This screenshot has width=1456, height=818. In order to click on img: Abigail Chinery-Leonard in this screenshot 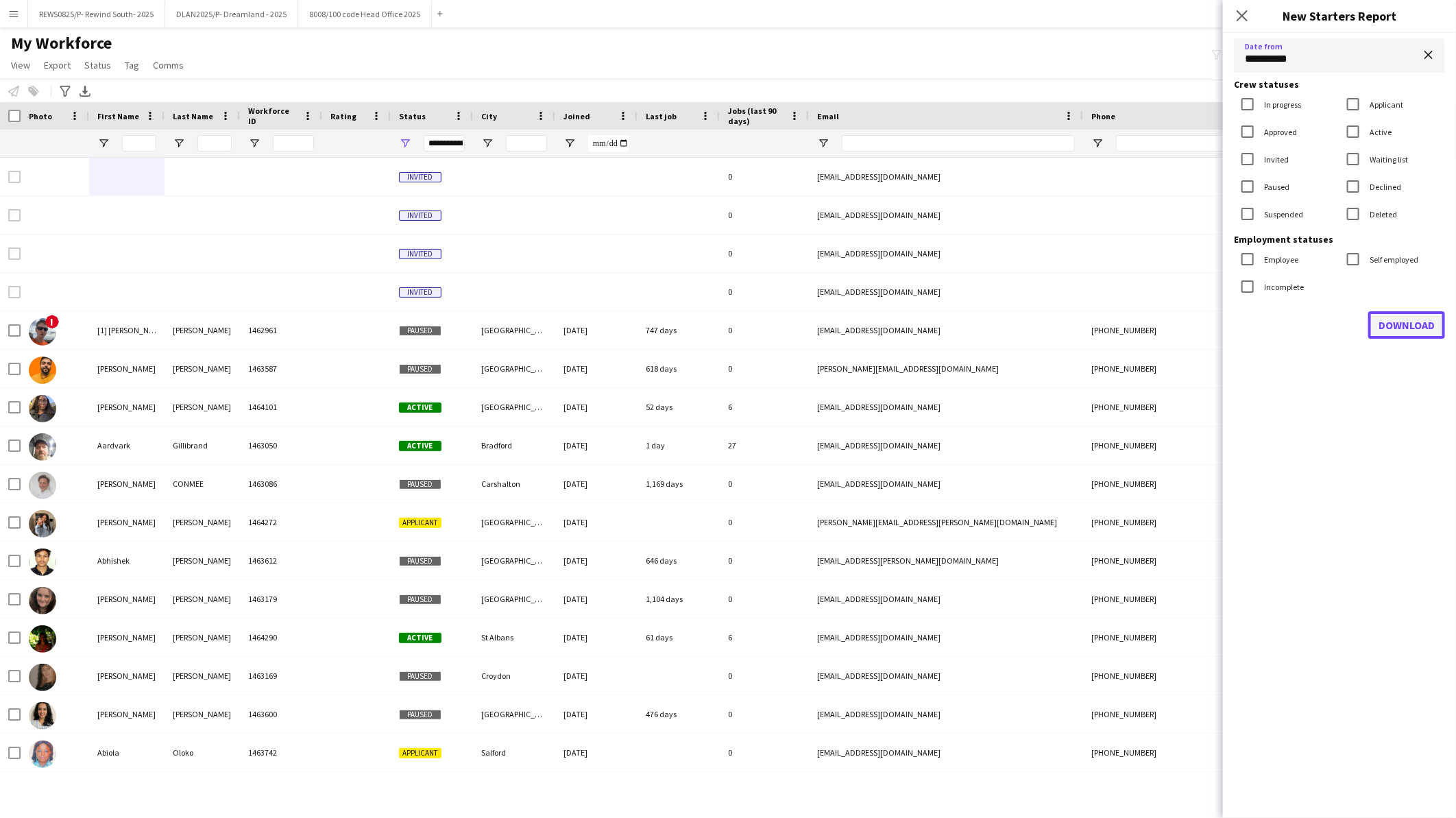, I will do `click(43, 601)`.